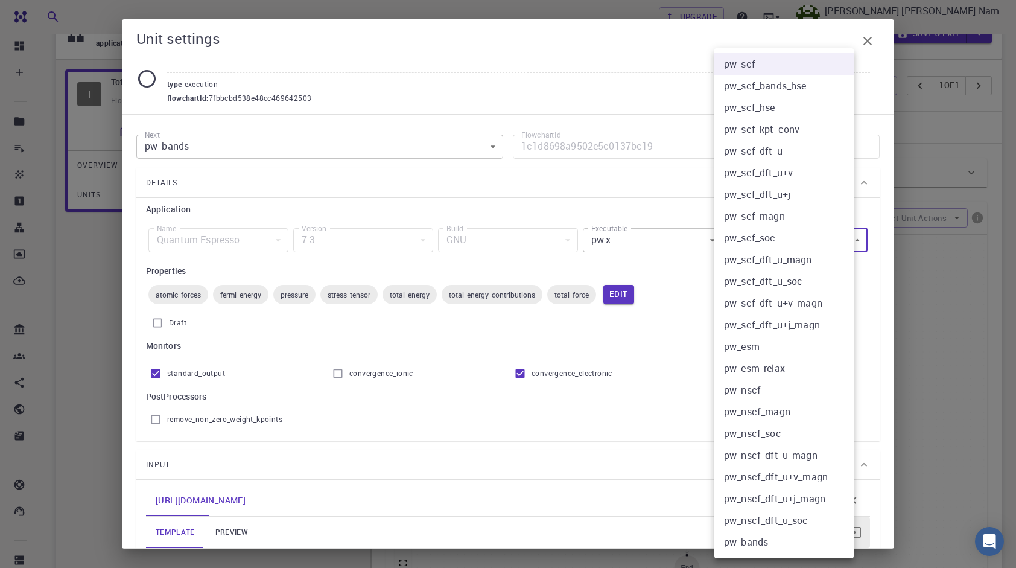 The image size is (1016, 568). What do you see at coordinates (789, 498) in the screenshot?
I see `li: pw_nscf_dft_u+j_magn` at bounding box center [789, 498].